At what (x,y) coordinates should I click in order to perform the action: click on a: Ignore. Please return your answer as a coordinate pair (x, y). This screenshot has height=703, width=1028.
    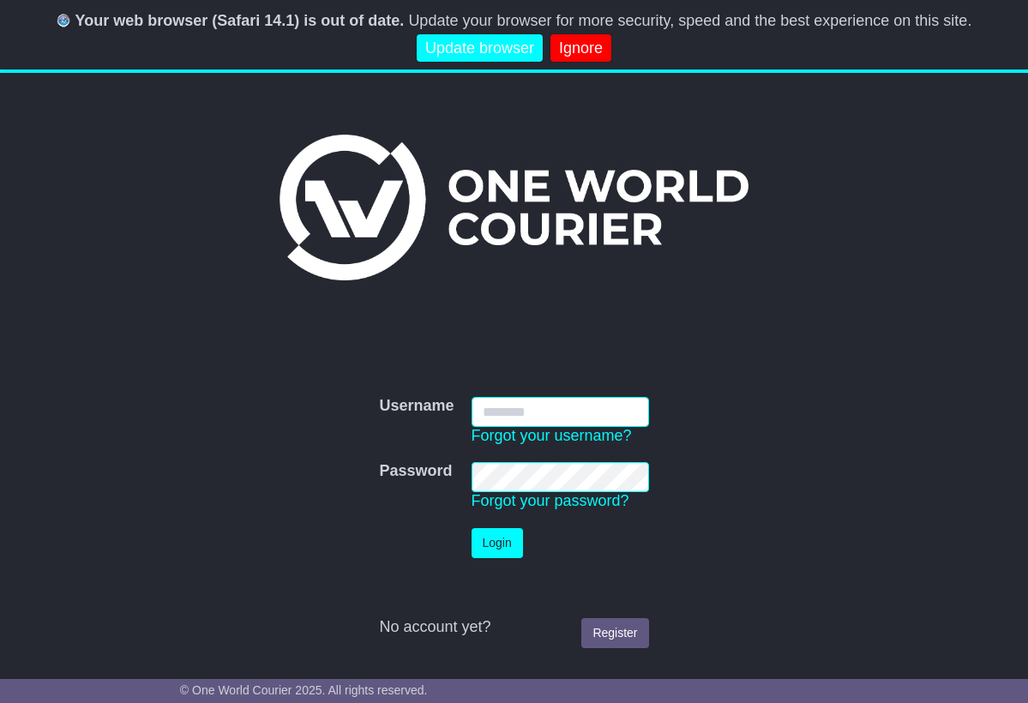
    Looking at the image, I should click on (580, 48).